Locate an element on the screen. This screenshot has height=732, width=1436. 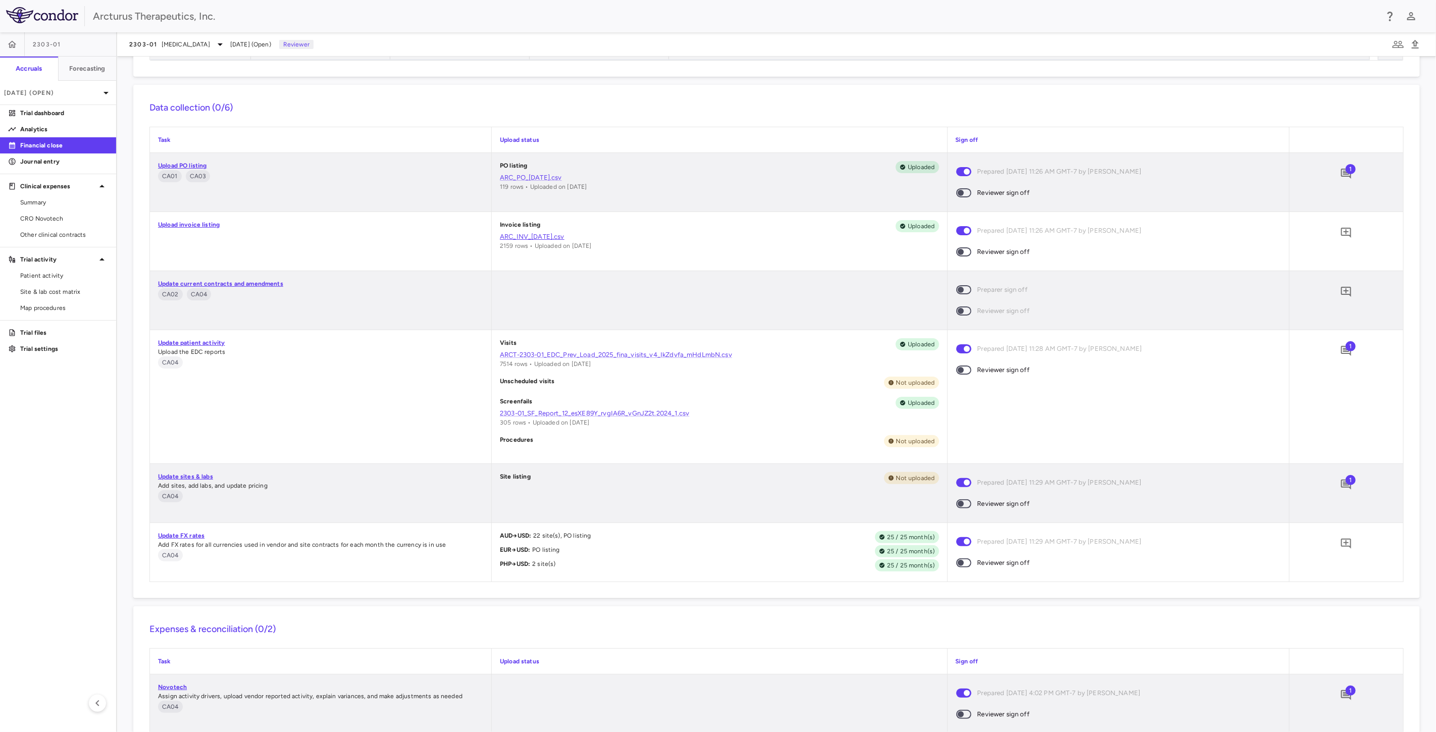
p: Trial settings is located at coordinates (64, 349).